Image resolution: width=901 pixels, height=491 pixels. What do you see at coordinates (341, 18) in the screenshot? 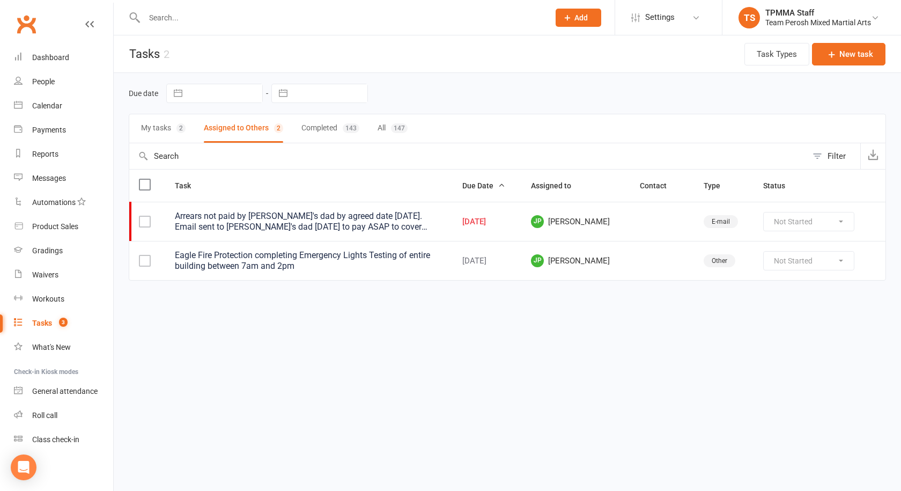
I see `input: Search...` at bounding box center [341, 18].